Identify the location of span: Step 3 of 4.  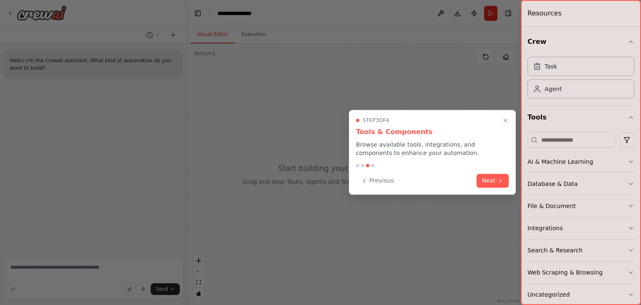
(376, 120).